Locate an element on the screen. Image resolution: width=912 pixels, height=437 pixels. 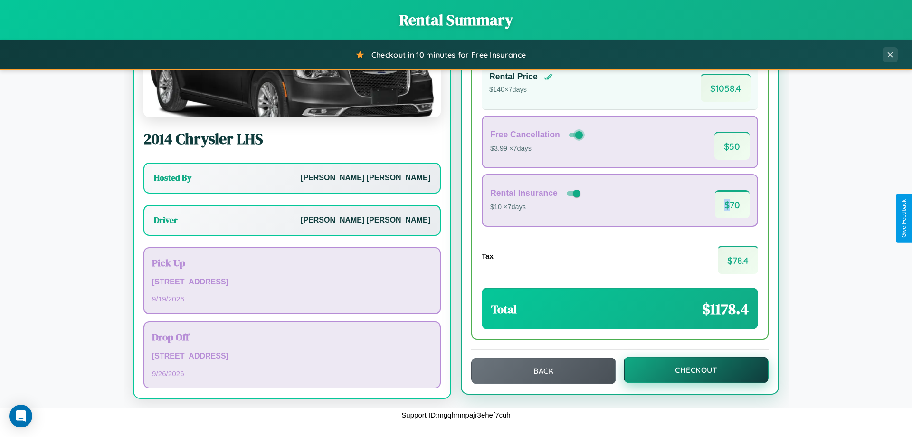
span: $ 70 is located at coordinates (732, 204).